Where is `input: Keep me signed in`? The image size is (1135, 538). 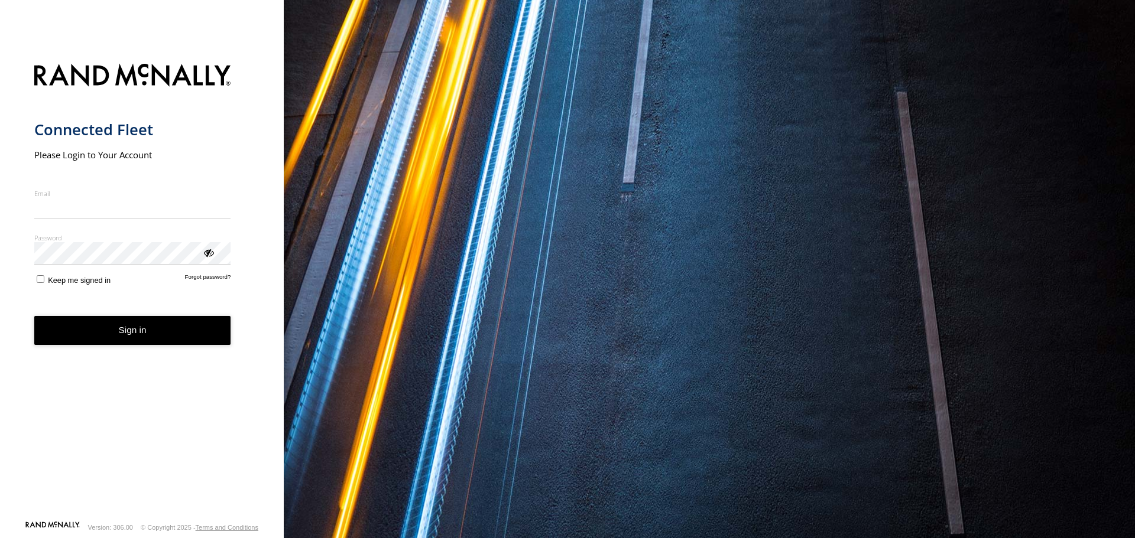
input: Keep me signed in is located at coordinates (40, 279).